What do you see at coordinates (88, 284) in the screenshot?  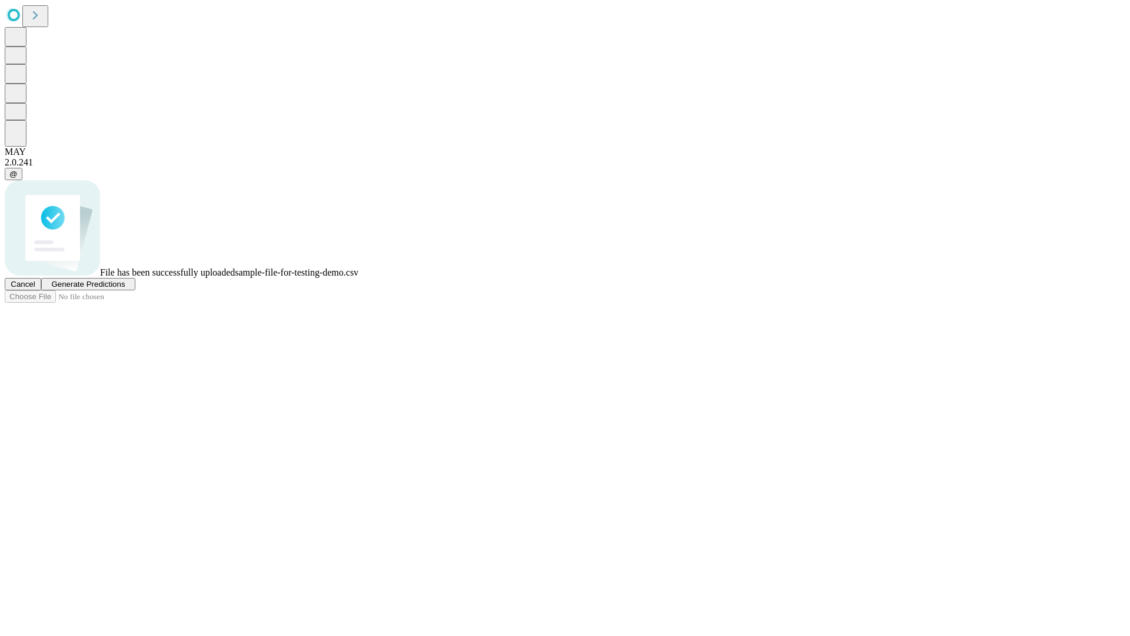 I see `span: Generate Predictions` at bounding box center [88, 284].